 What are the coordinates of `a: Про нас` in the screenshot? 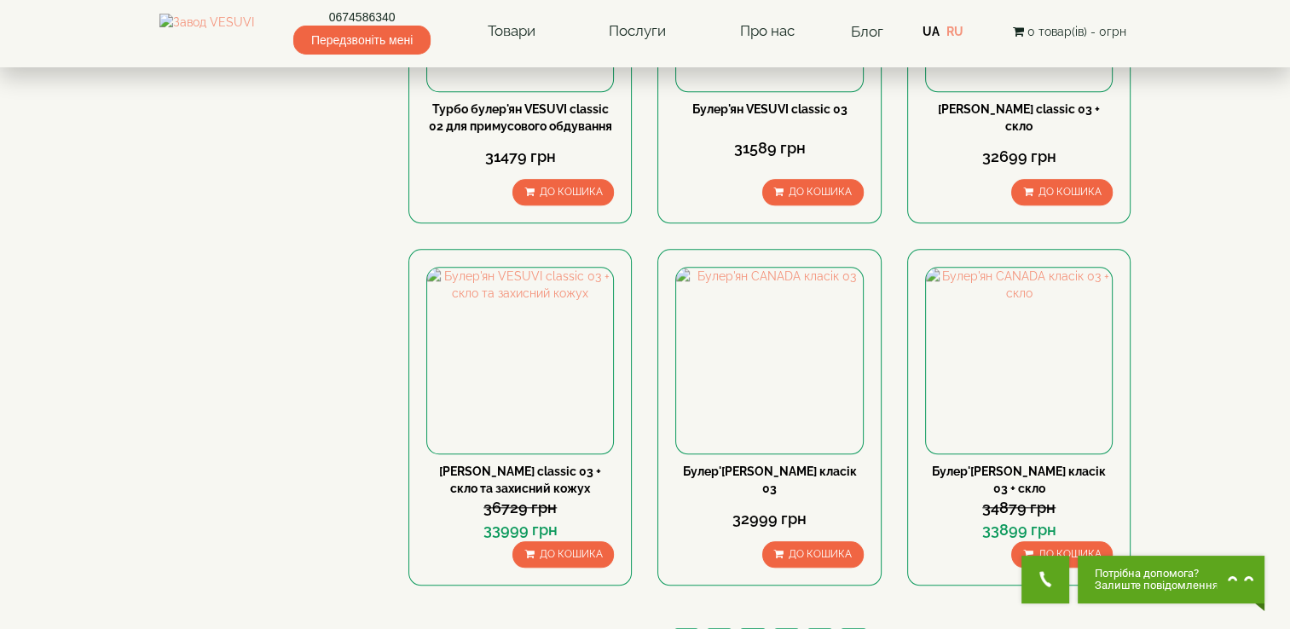 It's located at (766, 32).